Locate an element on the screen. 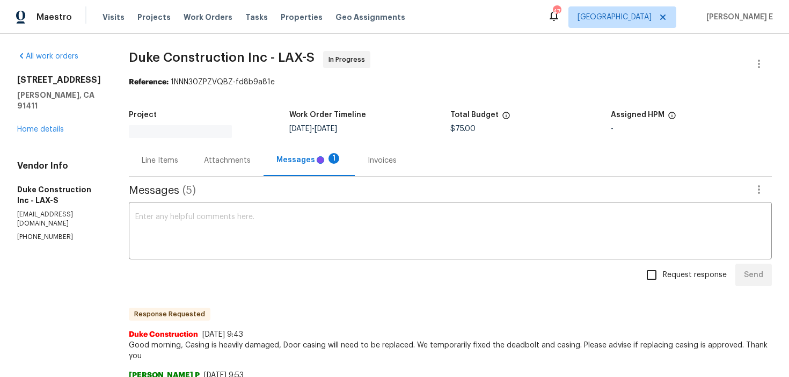 Image resolution: width=789 pixels, height=377 pixels. span: Response Requested is located at coordinates (170, 314).